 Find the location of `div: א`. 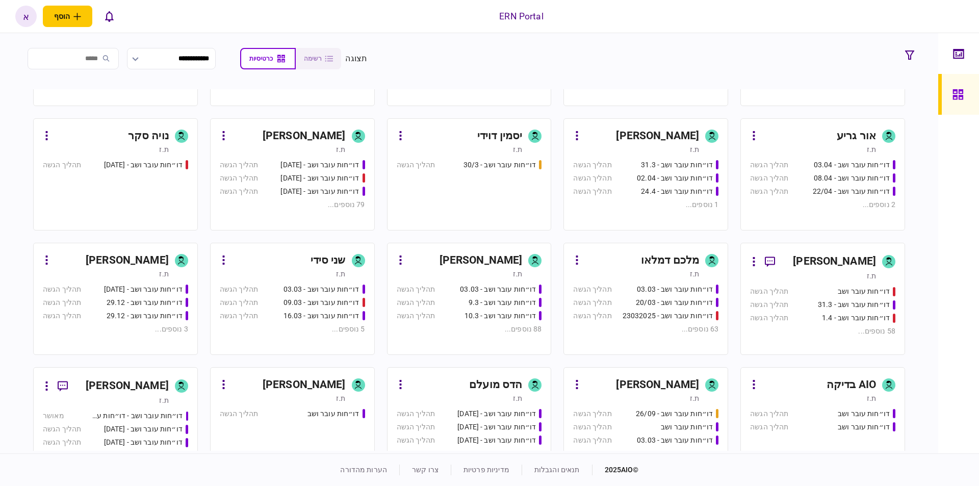

div: א is located at coordinates (26, 16).